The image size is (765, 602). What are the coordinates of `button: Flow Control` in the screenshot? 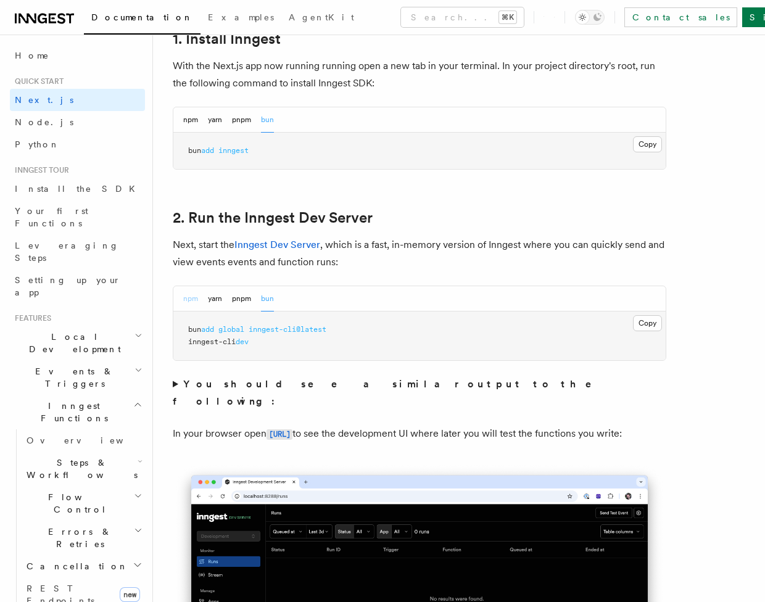 It's located at (83, 503).